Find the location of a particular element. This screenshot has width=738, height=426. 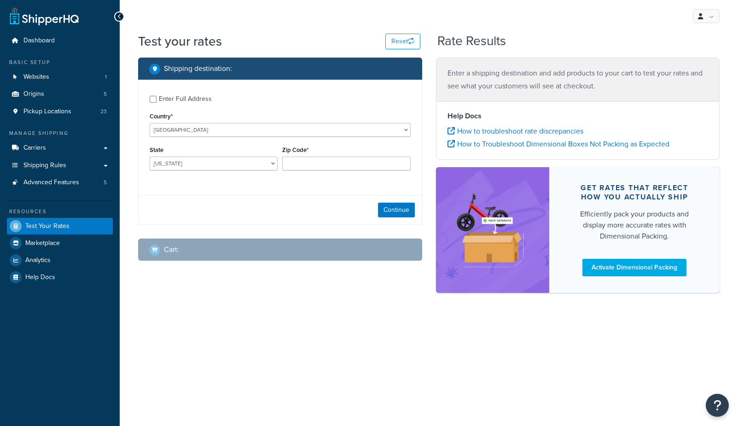

span: Help Docs is located at coordinates (40, 277).